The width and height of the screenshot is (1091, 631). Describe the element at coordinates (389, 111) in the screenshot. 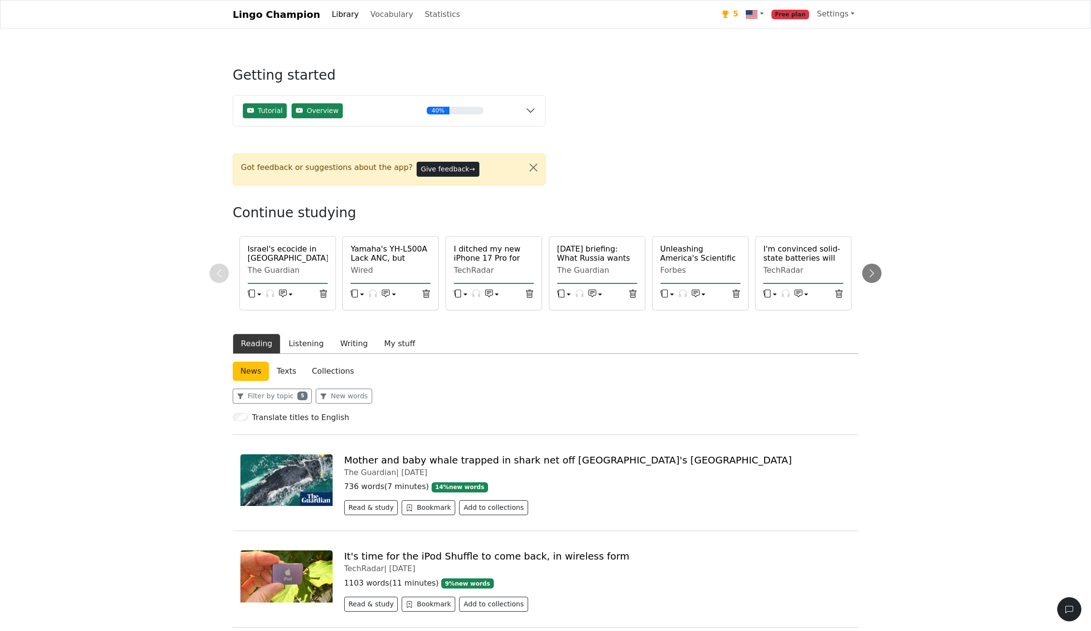

I see `button: TutorialOverview40%` at that location.